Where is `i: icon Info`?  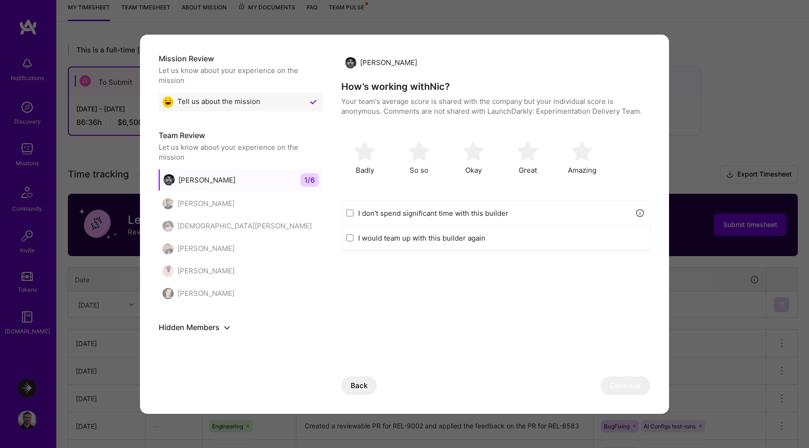
i: icon Info is located at coordinates (640, 213).